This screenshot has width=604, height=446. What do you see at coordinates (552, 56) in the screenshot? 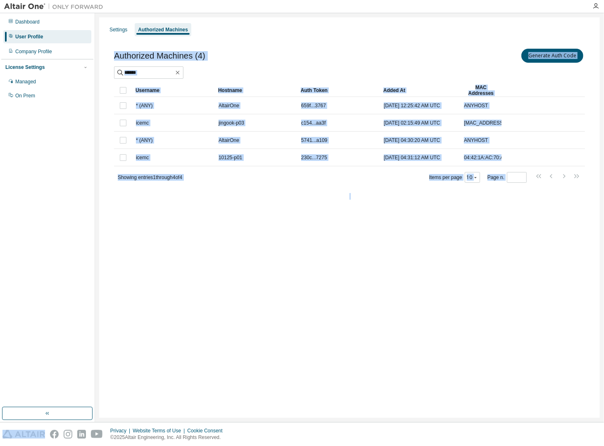
I see `button: Generate Auth Code` at bounding box center [552, 56].